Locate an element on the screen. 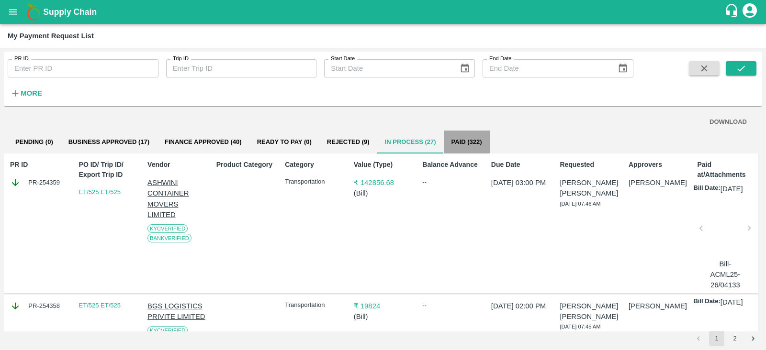 This screenshot has width=766, height=350. button: Rejected (9) is located at coordinates (348, 142).